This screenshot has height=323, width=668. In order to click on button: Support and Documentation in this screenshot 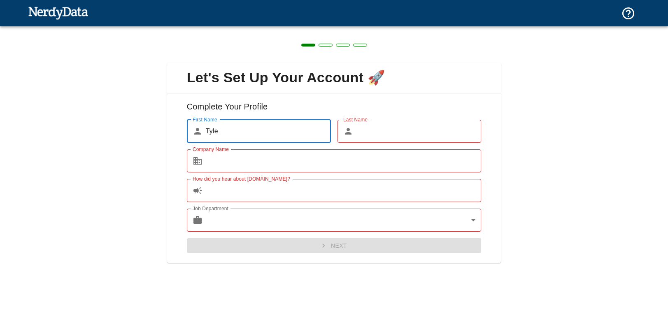, I will do `click(628, 13)`.